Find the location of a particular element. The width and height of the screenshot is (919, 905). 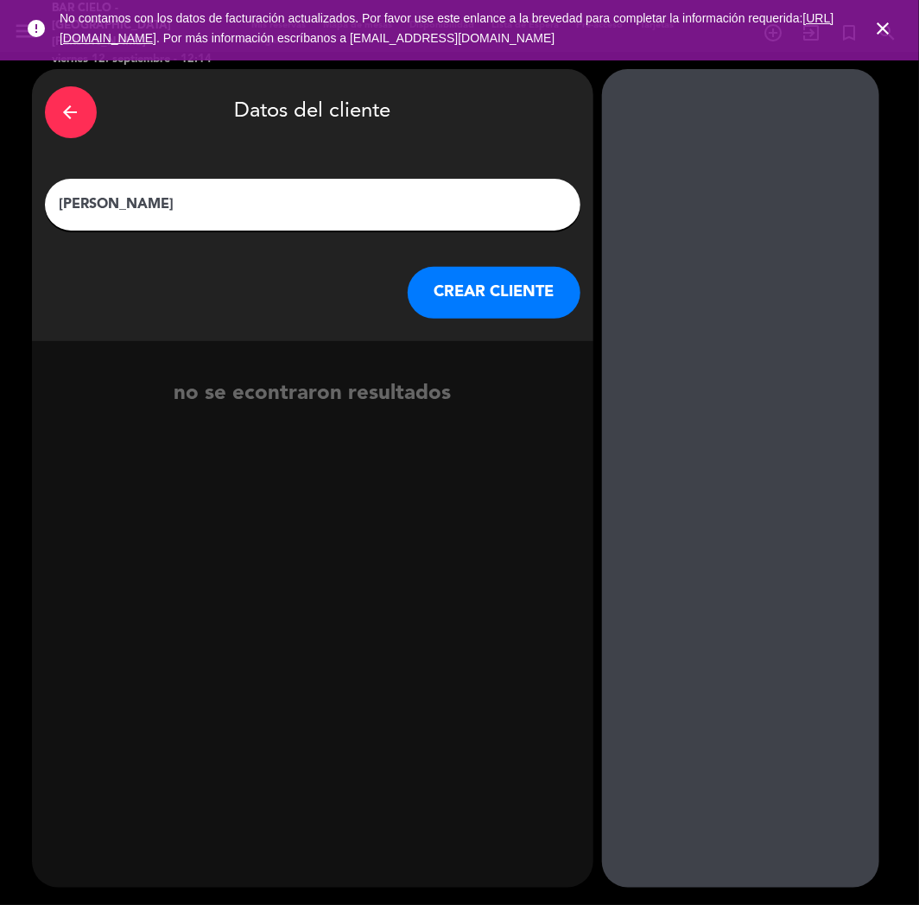

input: Escriba nombre, correo electrónico o número de teléfono... is located at coordinates (313, 205).